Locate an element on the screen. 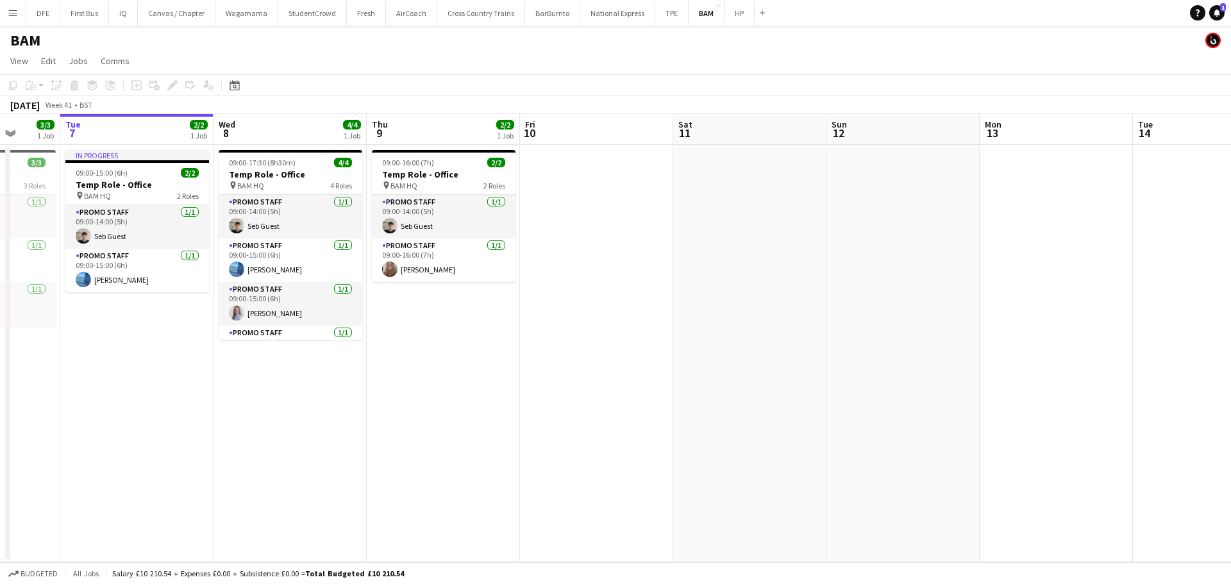 The height and width of the screenshot is (584, 1231). button: National Express is located at coordinates (618, 13).